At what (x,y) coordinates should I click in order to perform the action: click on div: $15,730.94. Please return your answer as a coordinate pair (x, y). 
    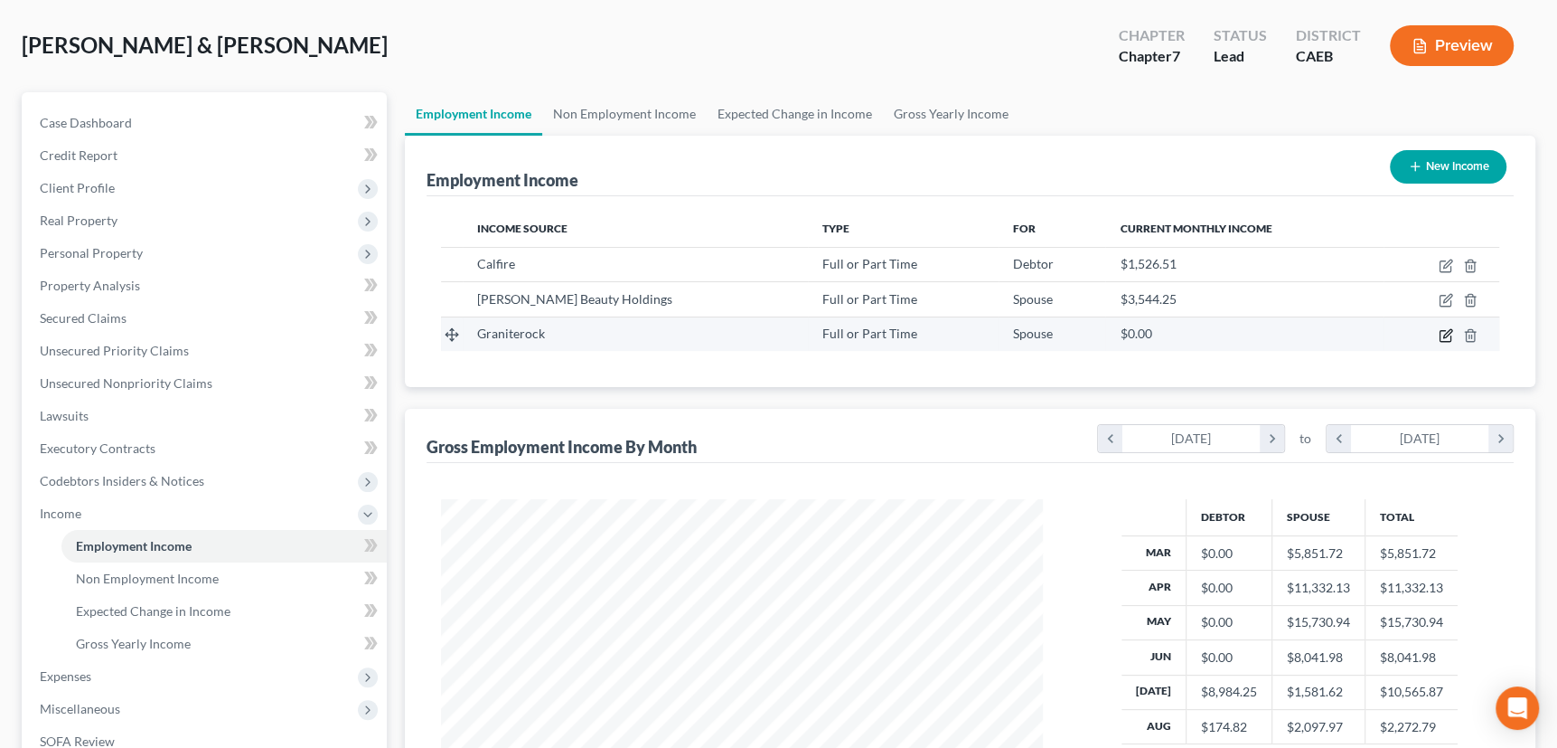
    Looking at the image, I should click on (1319, 622).